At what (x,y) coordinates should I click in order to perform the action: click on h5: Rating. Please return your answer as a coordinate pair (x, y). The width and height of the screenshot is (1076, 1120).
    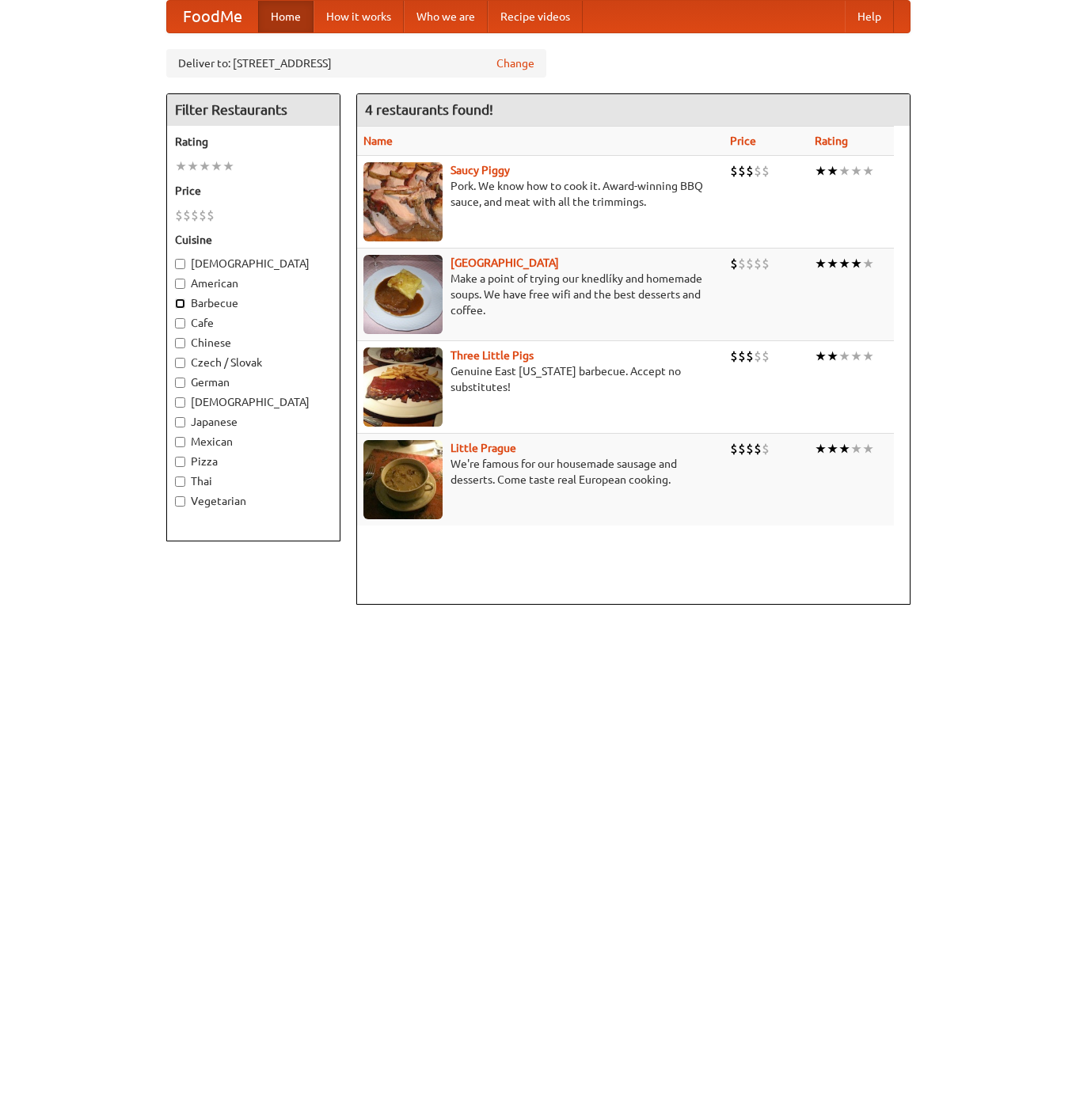
    Looking at the image, I should click on (253, 142).